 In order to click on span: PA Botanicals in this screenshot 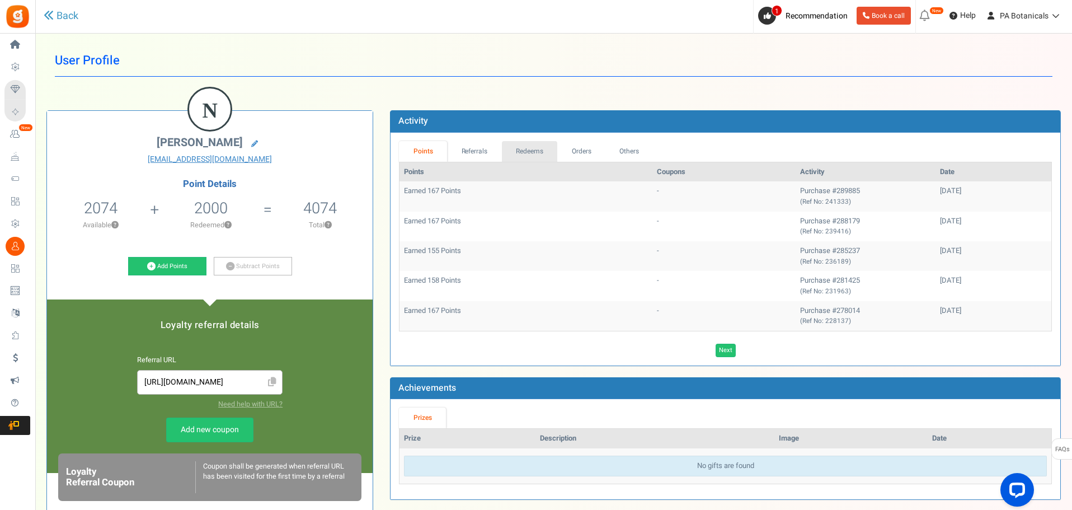, I will do `click(1024, 16)`.